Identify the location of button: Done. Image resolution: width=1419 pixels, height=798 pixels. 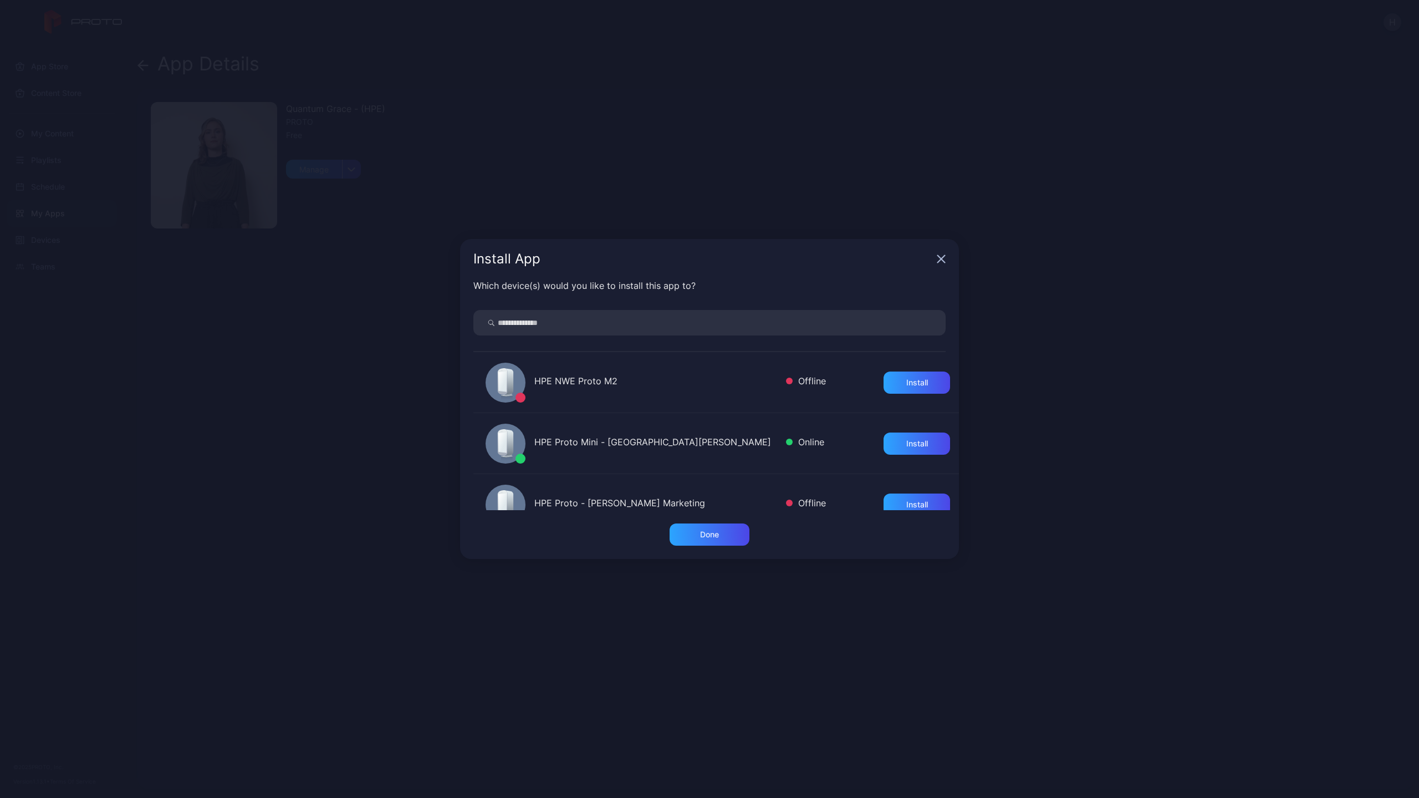
(709, 534).